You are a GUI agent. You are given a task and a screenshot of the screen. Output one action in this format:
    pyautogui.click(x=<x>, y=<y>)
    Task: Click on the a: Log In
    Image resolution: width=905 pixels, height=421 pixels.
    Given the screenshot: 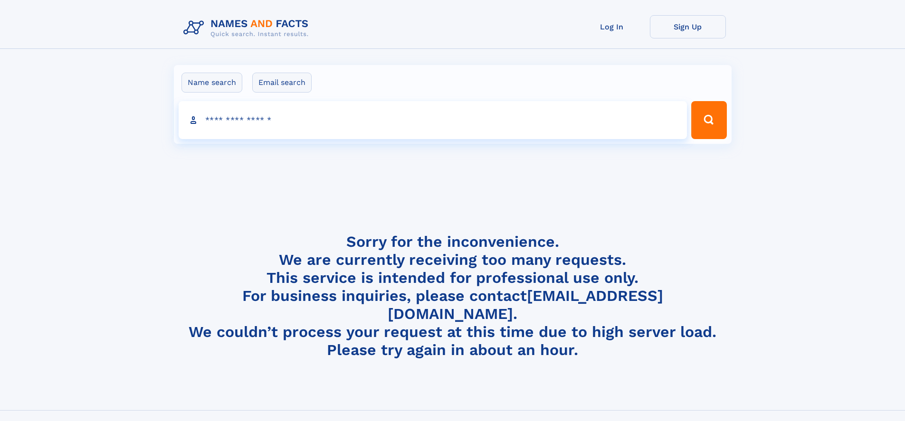 What is the action you would take?
    pyautogui.click(x=612, y=27)
    